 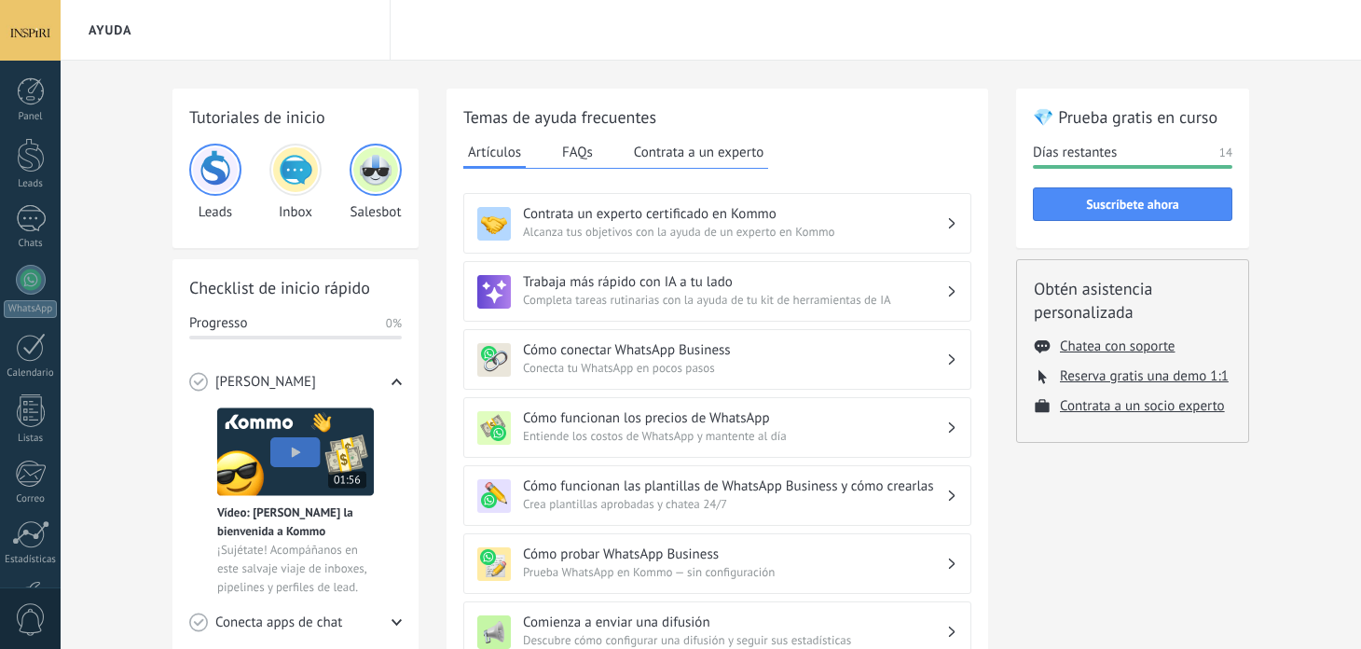 I want to click on button: Reserva gratis una demo 1:1, so click(x=1144, y=376).